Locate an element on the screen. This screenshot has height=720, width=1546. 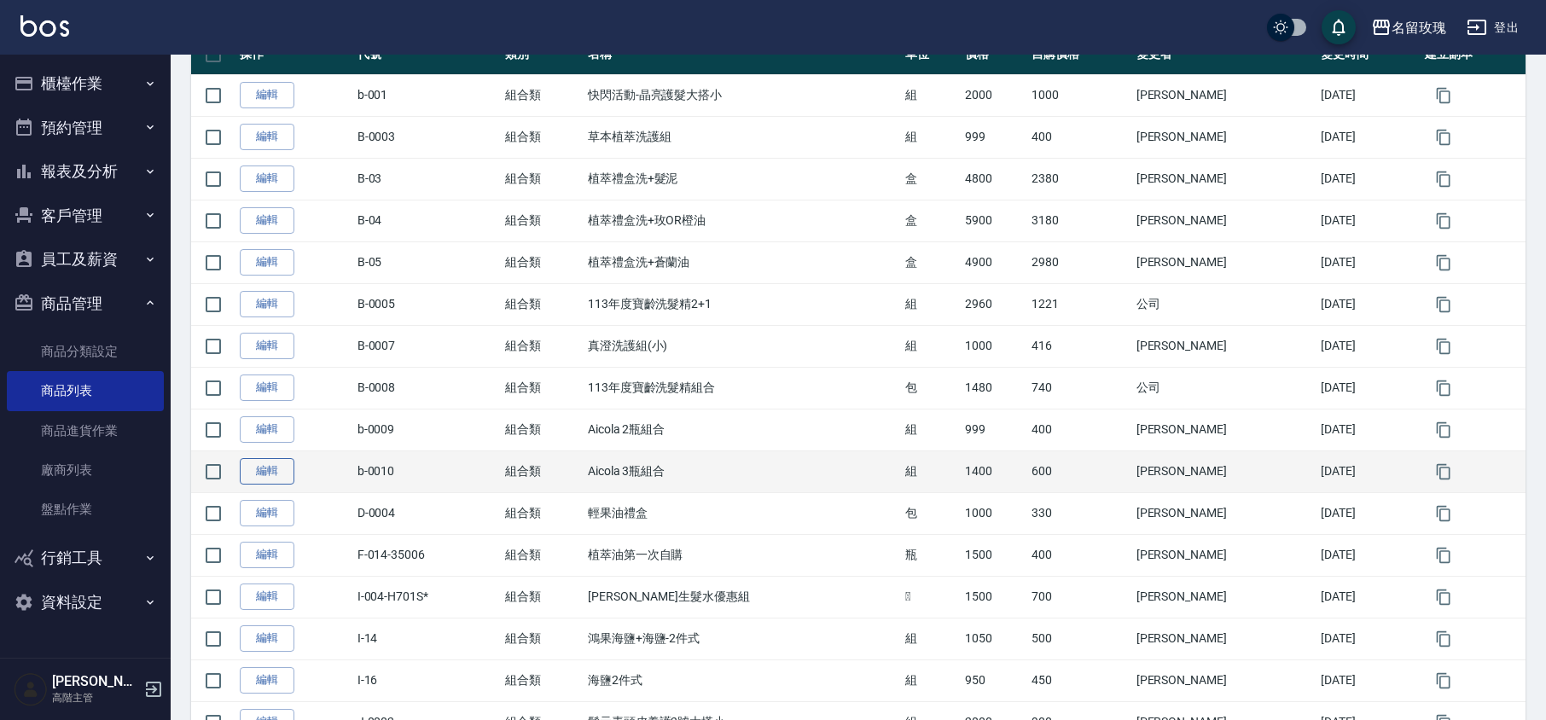
td: 113年度寶齡洗髮精2+1 is located at coordinates (742, 304).